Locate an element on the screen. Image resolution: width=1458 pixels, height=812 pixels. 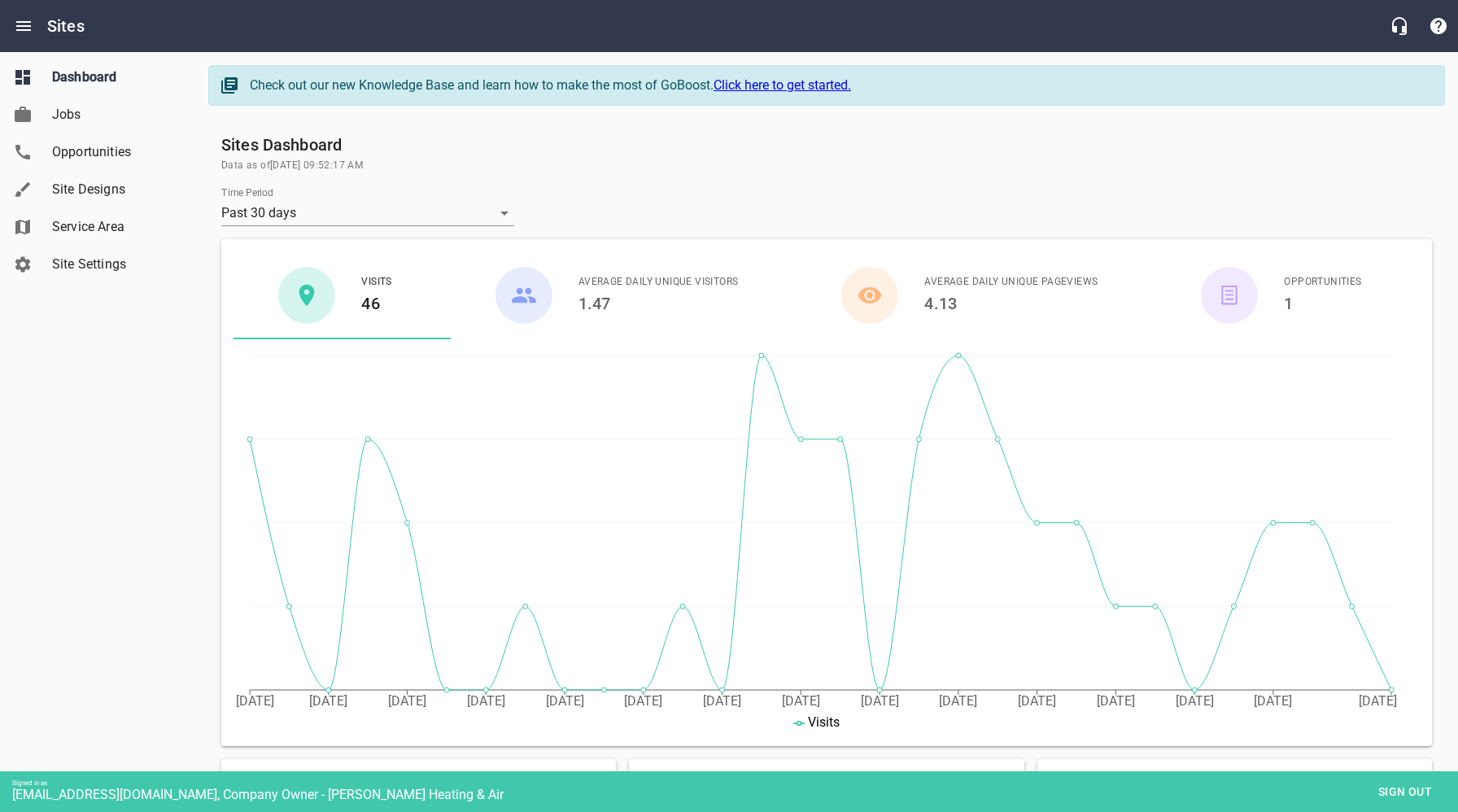
span: Site Designs is located at coordinates (114, 190).